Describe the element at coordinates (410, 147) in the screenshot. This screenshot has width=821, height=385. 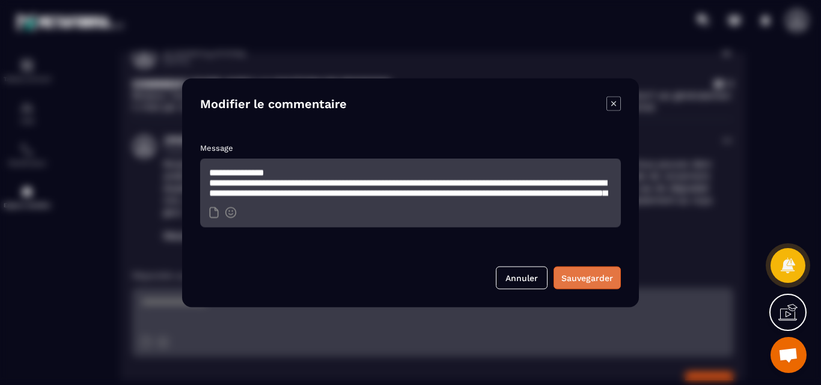
I see `p: Message` at that location.